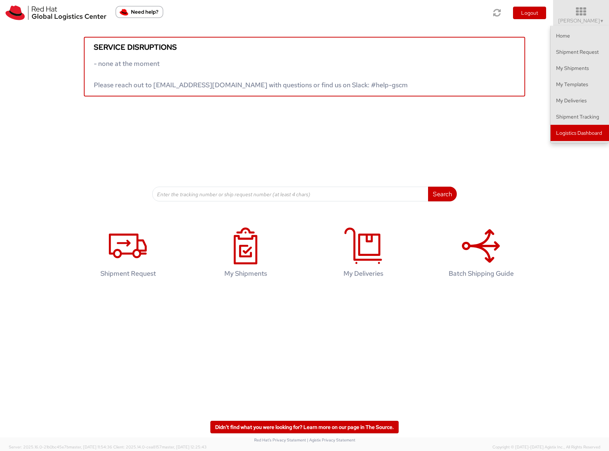  Describe the element at coordinates (128, 273) in the screenshot. I see `h4: Shipment Request` at that location.